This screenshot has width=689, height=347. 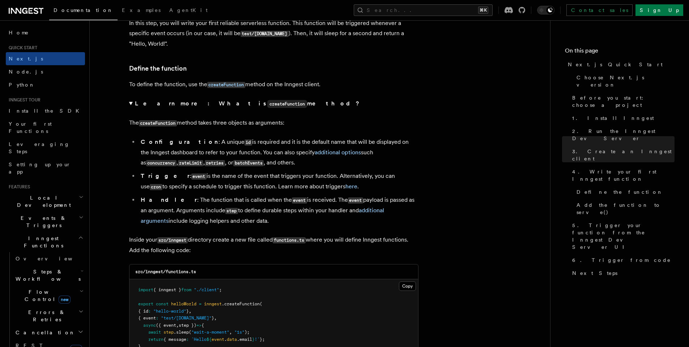 What do you see at coordinates (147, 318) in the screenshot?
I see `span: { event` at bounding box center [147, 318].